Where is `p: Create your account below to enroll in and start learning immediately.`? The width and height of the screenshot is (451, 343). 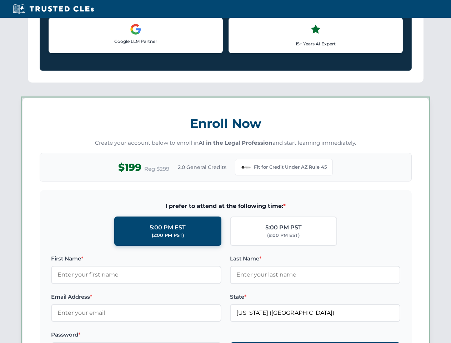
p: Create your account below to enroll in and start learning immediately. is located at coordinates (226, 143).